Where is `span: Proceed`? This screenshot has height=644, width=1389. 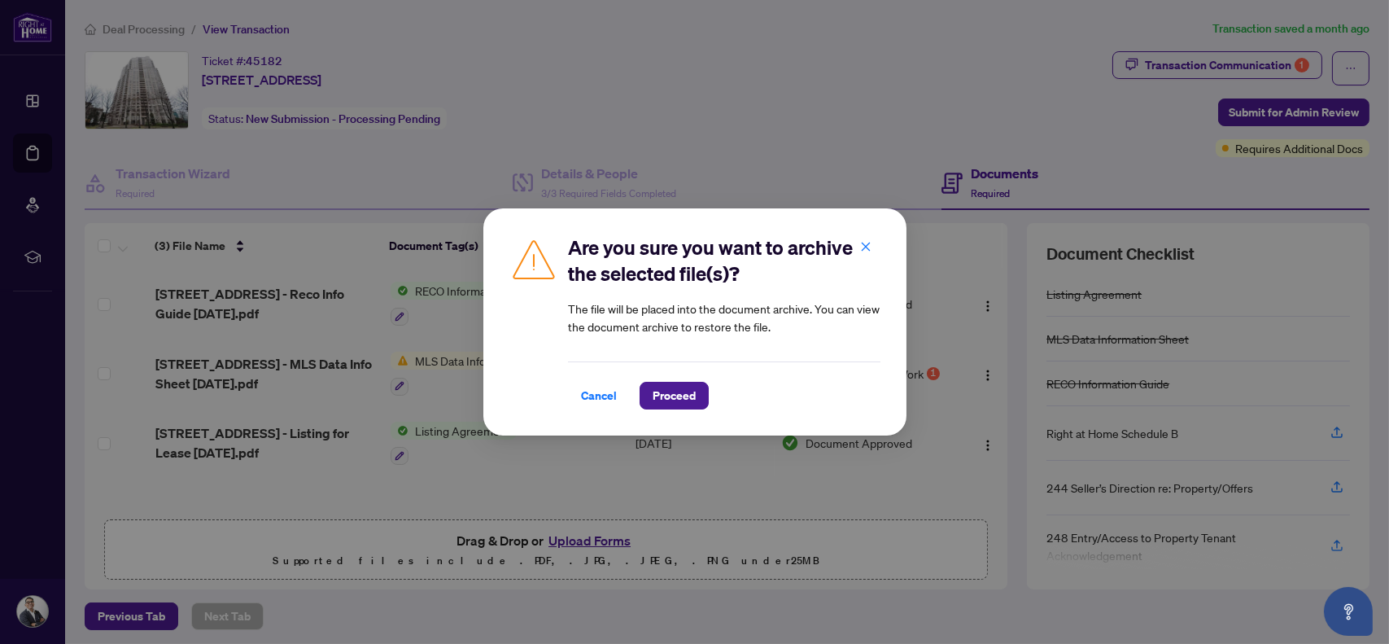
span: Proceed is located at coordinates (674, 395).